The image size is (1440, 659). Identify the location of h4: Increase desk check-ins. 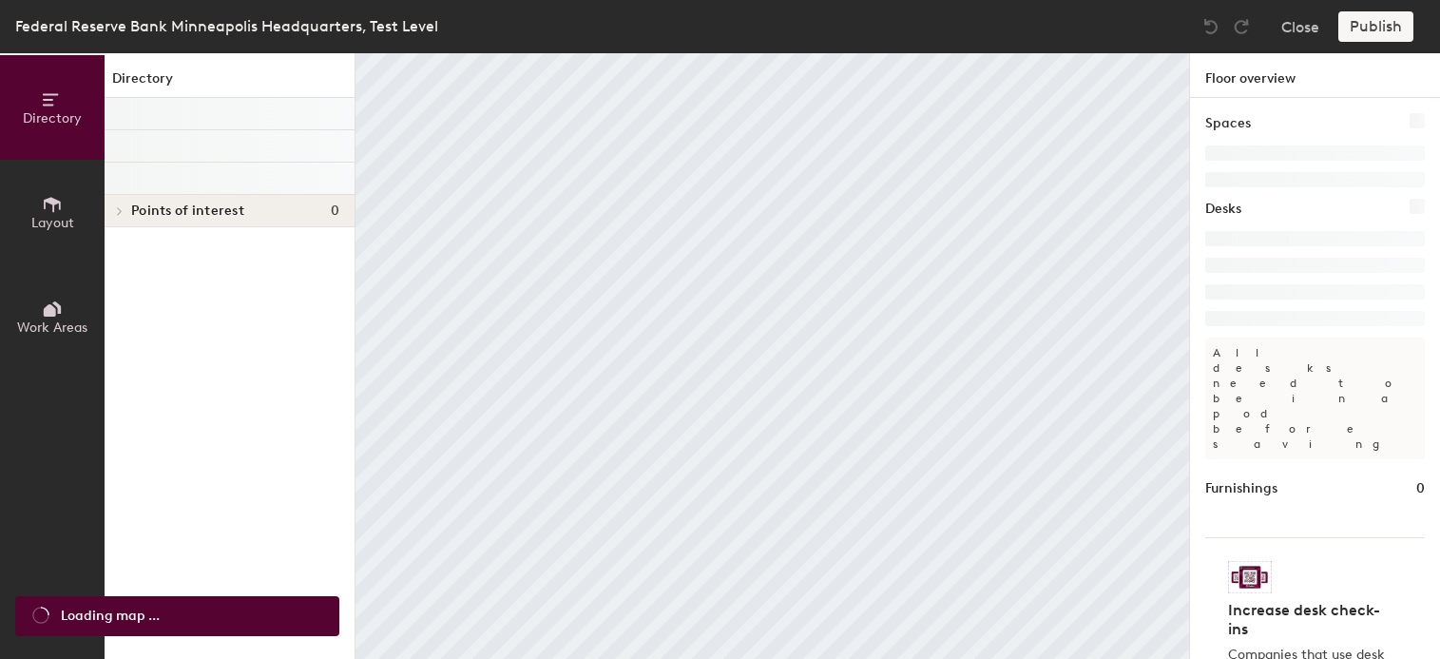
(1308, 620).